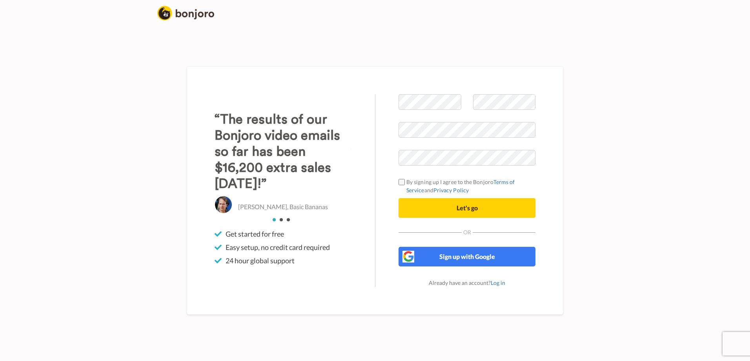 Image resolution: width=750 pixels, height=361 pixels. I want to click on a: Log in, so click(498, 282).